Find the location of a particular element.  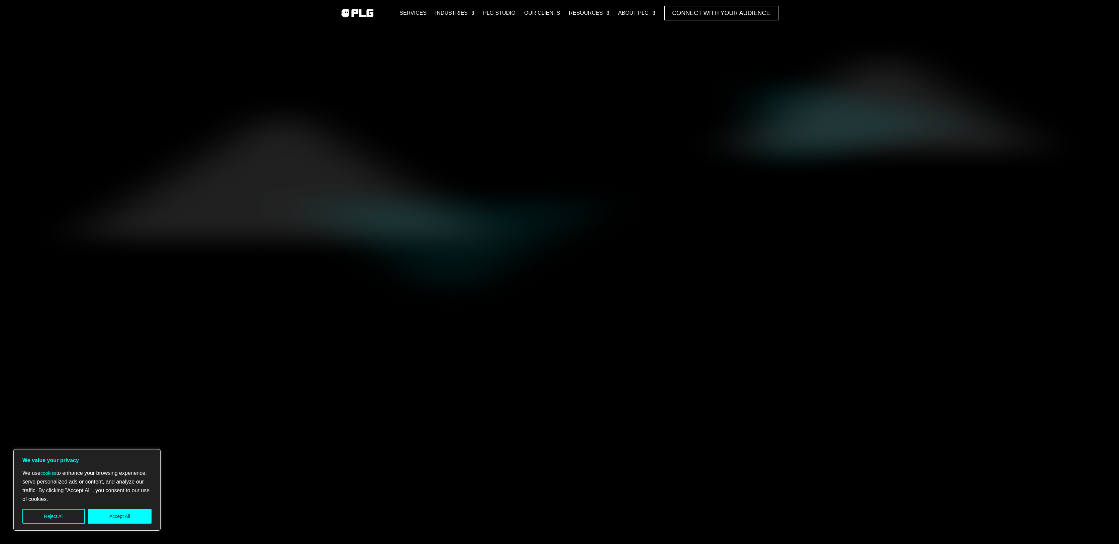

a: About PLG is located at coordinates (636, 13).